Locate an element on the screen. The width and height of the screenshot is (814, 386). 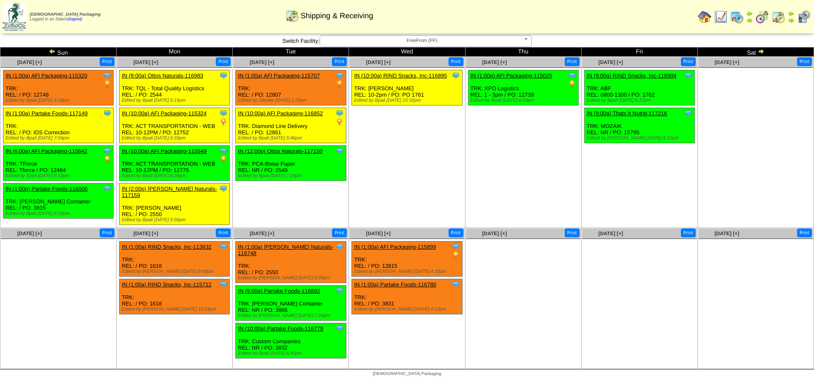
td: Sun is located at coordinates (59, 52).